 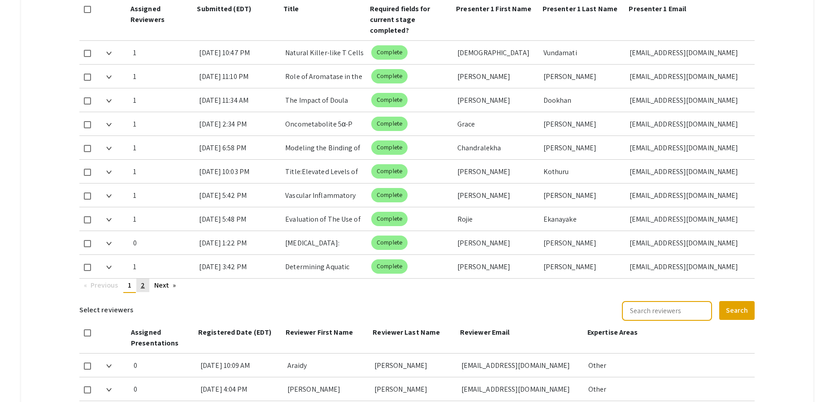 I want to click on ul: Pagination, so click(x=417, y=286).